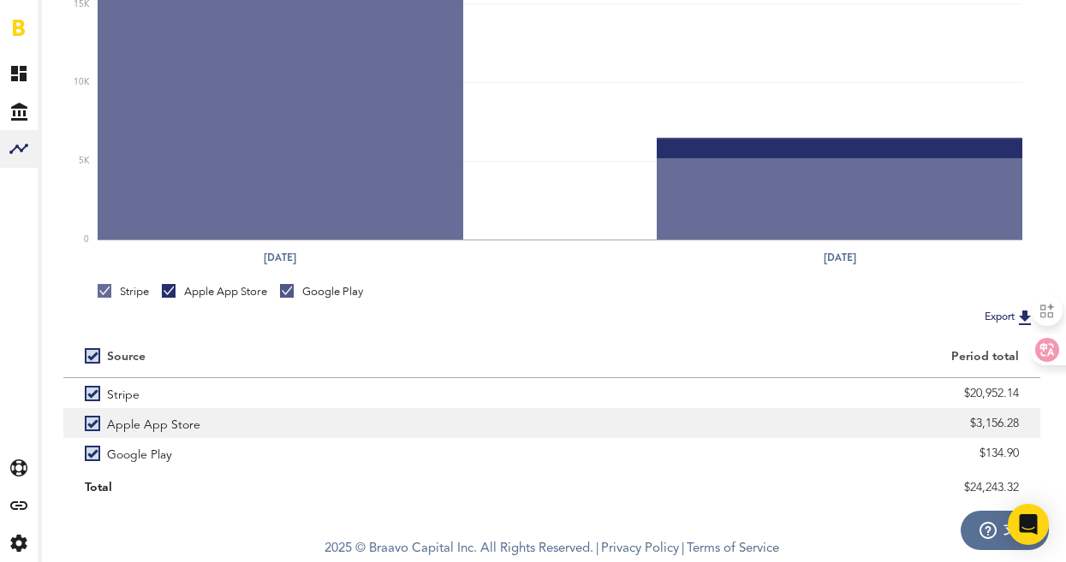 The image size is (1066, 562). Describe the element at coordinates (796, 357) in the screenshot. I see `div: Period total` at that location.